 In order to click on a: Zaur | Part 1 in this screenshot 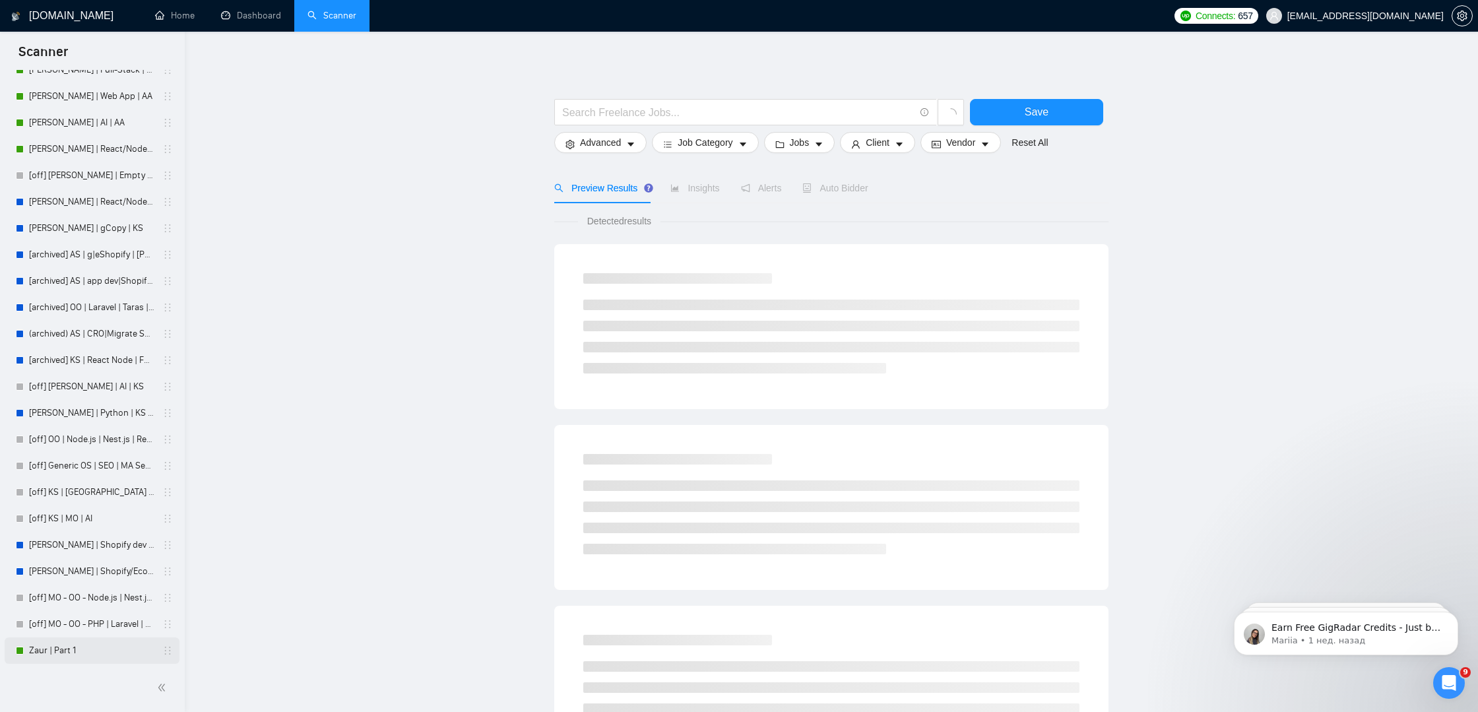, I will do `click(92, 651)`.